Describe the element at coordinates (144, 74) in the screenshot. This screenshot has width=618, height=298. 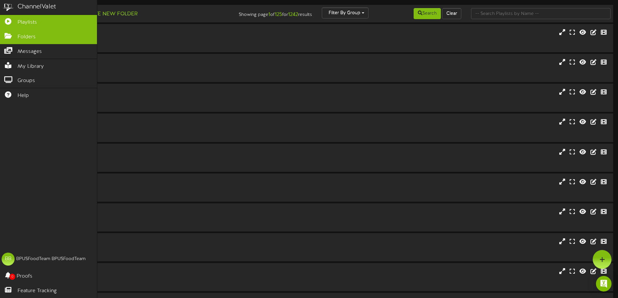
I see `div: # 16071` at that location.